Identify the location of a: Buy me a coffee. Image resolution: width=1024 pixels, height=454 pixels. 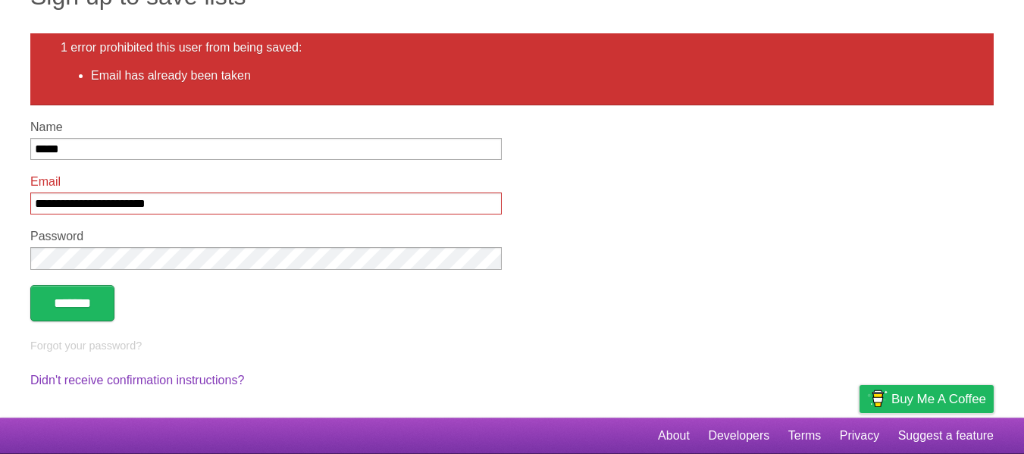
(926, 399).